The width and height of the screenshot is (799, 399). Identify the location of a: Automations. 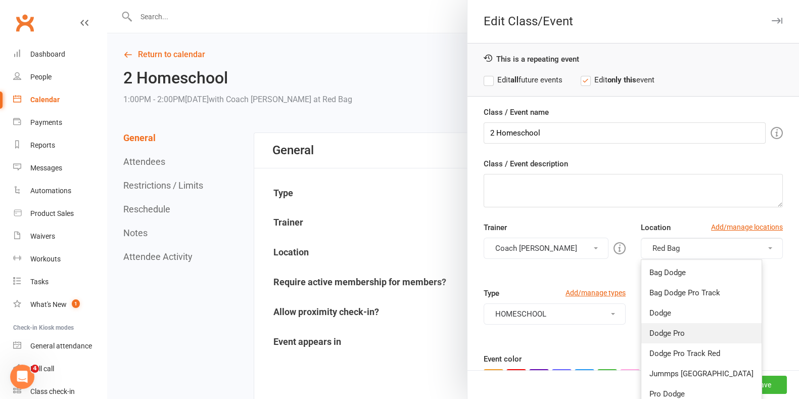
(60, 191).